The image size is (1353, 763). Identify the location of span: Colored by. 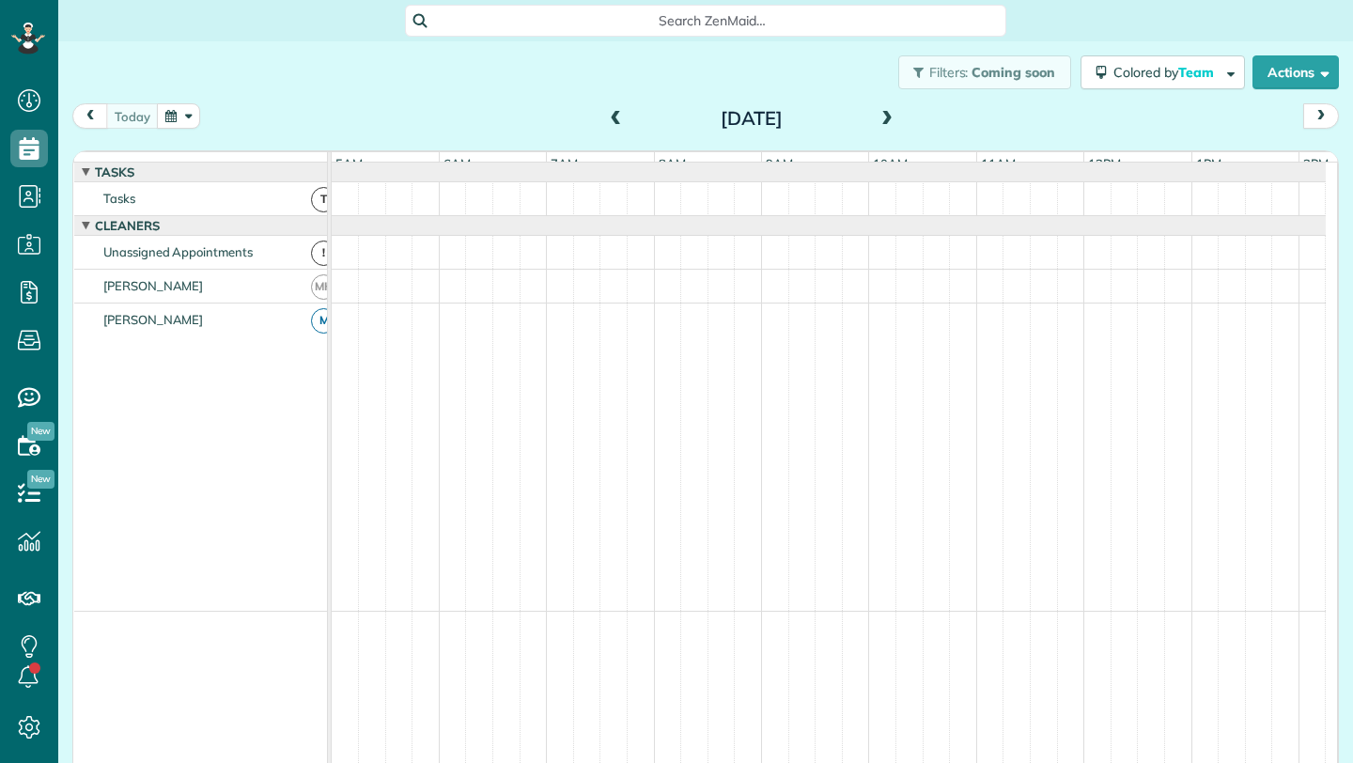
(1167, 72).